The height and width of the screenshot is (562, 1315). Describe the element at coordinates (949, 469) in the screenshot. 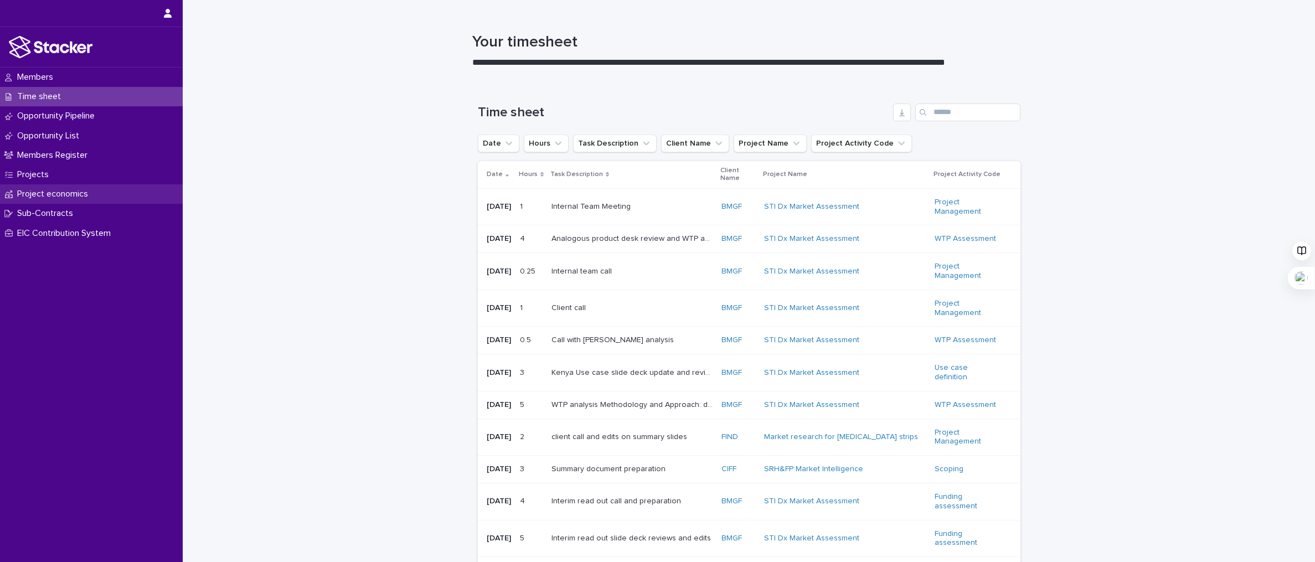

I see `a: Scoping` at that location.